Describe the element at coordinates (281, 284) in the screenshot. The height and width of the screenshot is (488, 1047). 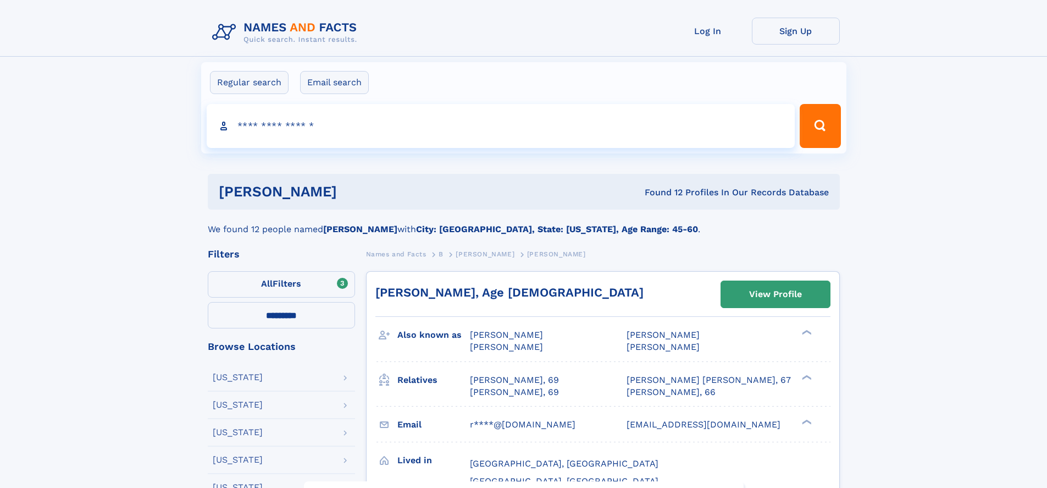
I see `label: Filters` at that location.